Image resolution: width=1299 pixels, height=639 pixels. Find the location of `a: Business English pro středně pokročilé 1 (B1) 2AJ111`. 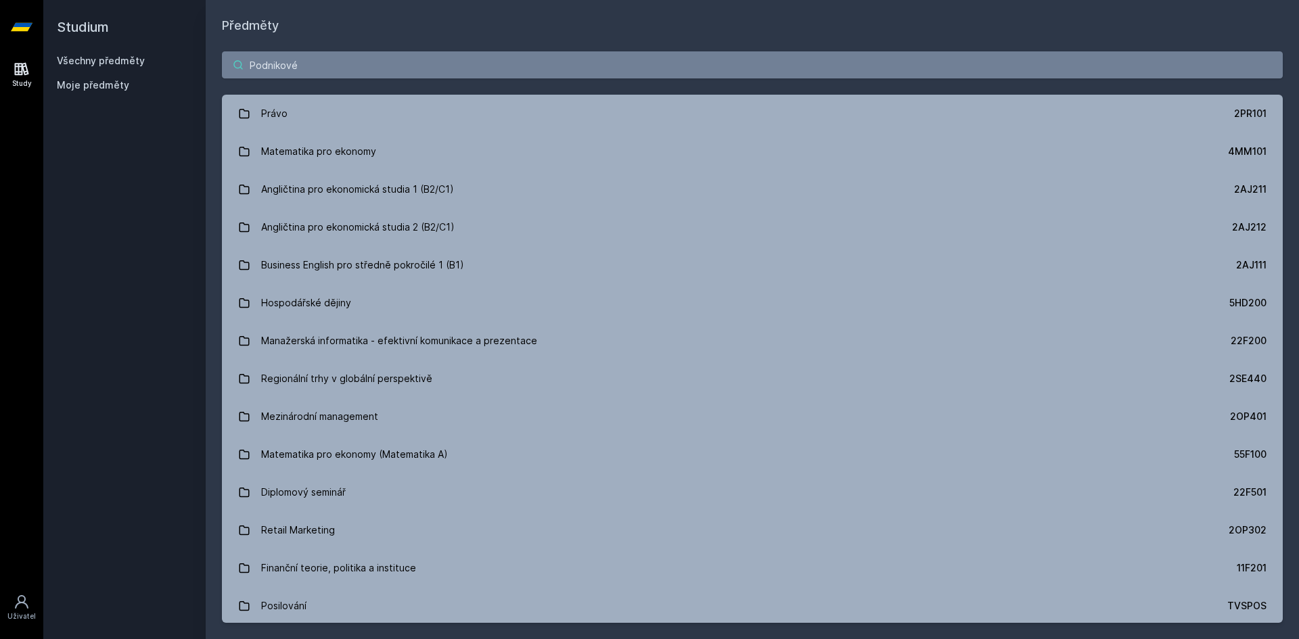

a: Business English pro středně pokročilé 1 (B1) 2AJ111 is located at coordinates (752, 265).